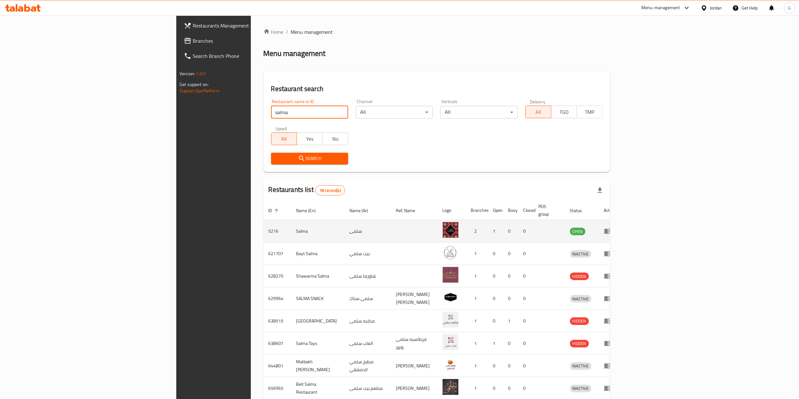 The height and width of the screenshot is (399, 799). Describe the element at coordinates (660, 8) in the screenshot. I see `div: Menu-management` at that location.